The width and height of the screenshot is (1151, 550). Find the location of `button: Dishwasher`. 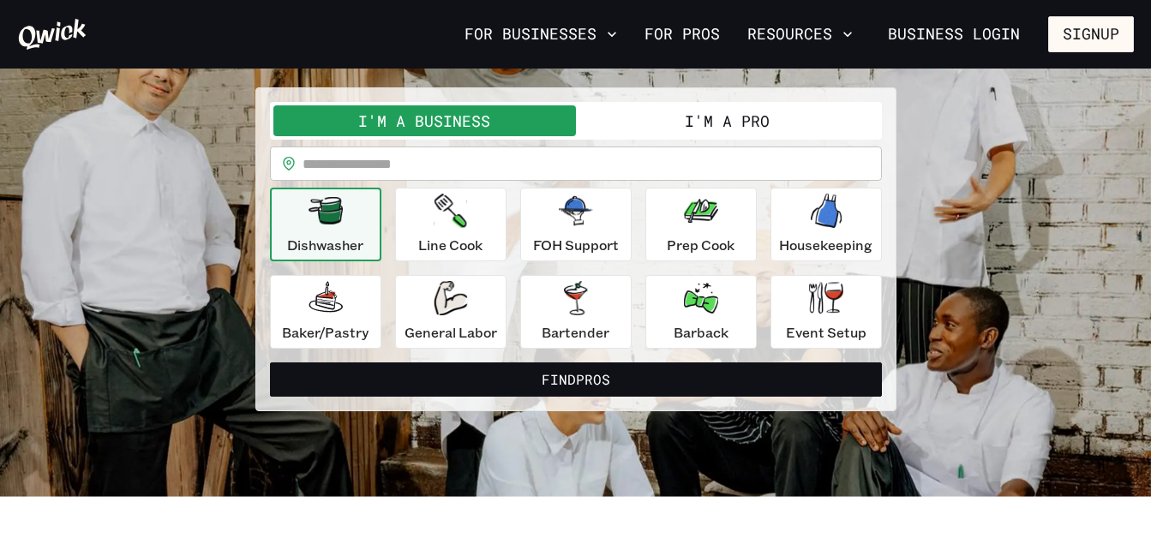

button: Dishwasher is located at coordinates (326, 225).